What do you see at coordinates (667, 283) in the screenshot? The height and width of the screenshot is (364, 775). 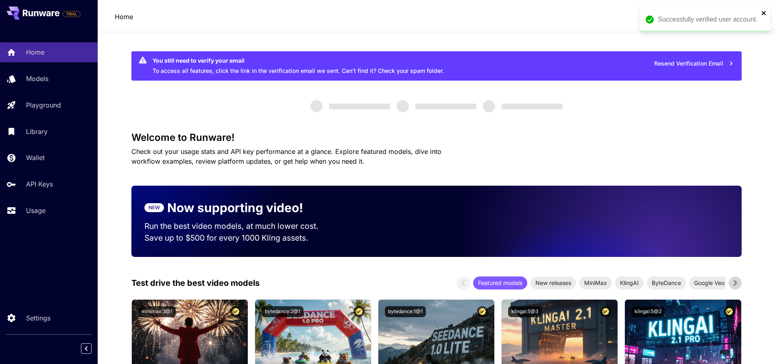 I see `div: ByteDance` at bounding box center [667, 283].